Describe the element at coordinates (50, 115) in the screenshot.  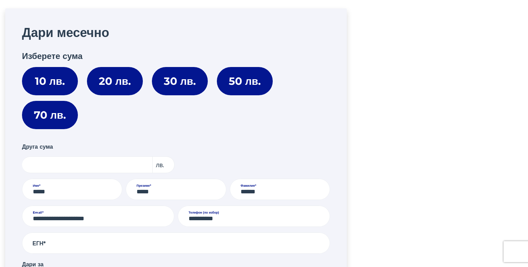
I see `label: 70 лв.` at that location.